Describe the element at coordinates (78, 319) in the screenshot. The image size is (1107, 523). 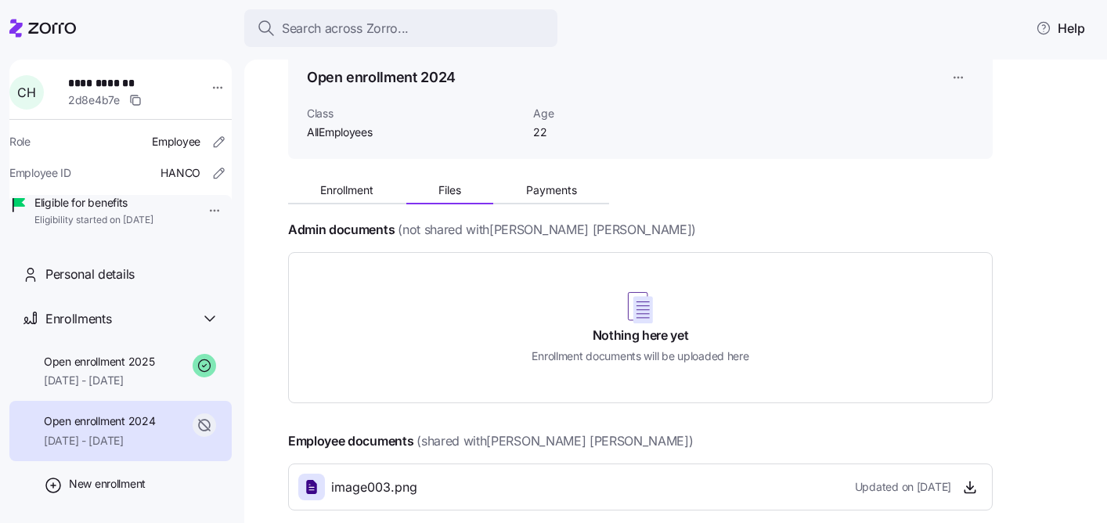
I see `span: Enrollments` at that location.